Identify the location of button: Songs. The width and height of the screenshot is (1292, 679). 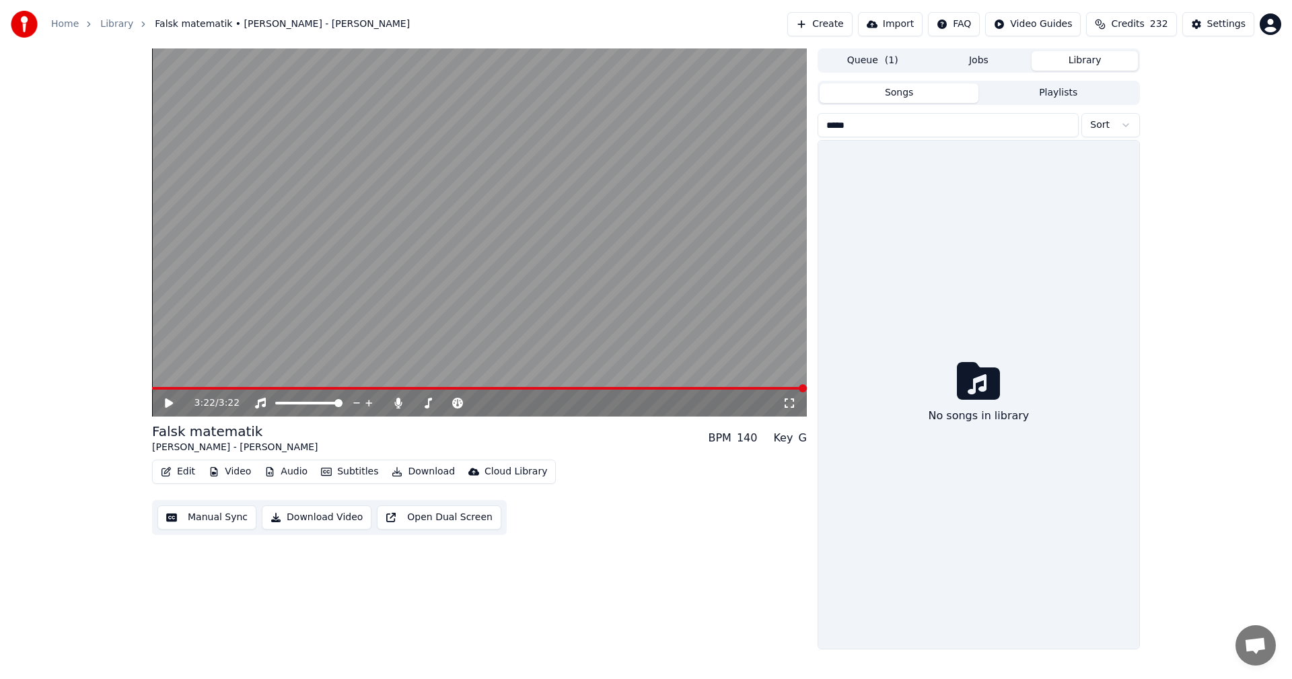
(899, 93).